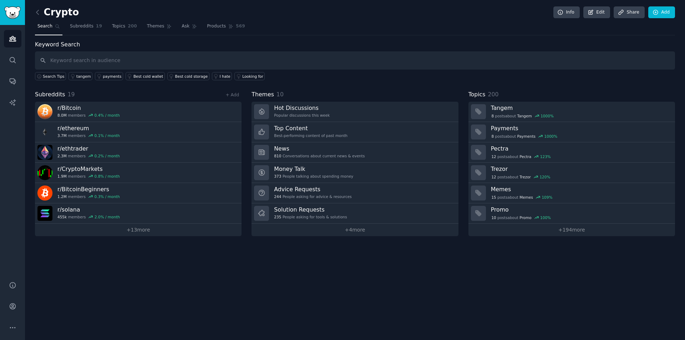  I want to click on span: 373, so click(277, 176).